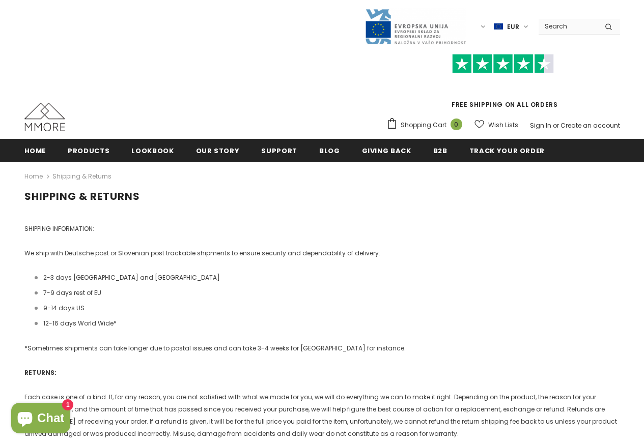  Describe the element at coordinates (322, 254) in the screenshot. I see `p: We ship with Deutsche post or Slovenian post trackable shipments to ensure security and dependabi...` at that location.